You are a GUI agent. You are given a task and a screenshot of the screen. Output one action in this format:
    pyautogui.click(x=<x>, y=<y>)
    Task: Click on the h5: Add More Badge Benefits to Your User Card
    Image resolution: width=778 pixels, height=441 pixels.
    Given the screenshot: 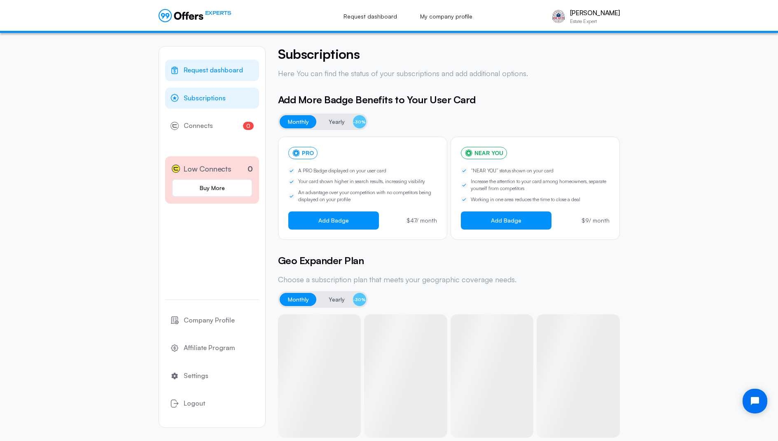 What is the action you would take?
    pyautogui.click(x=449, y=100)
    